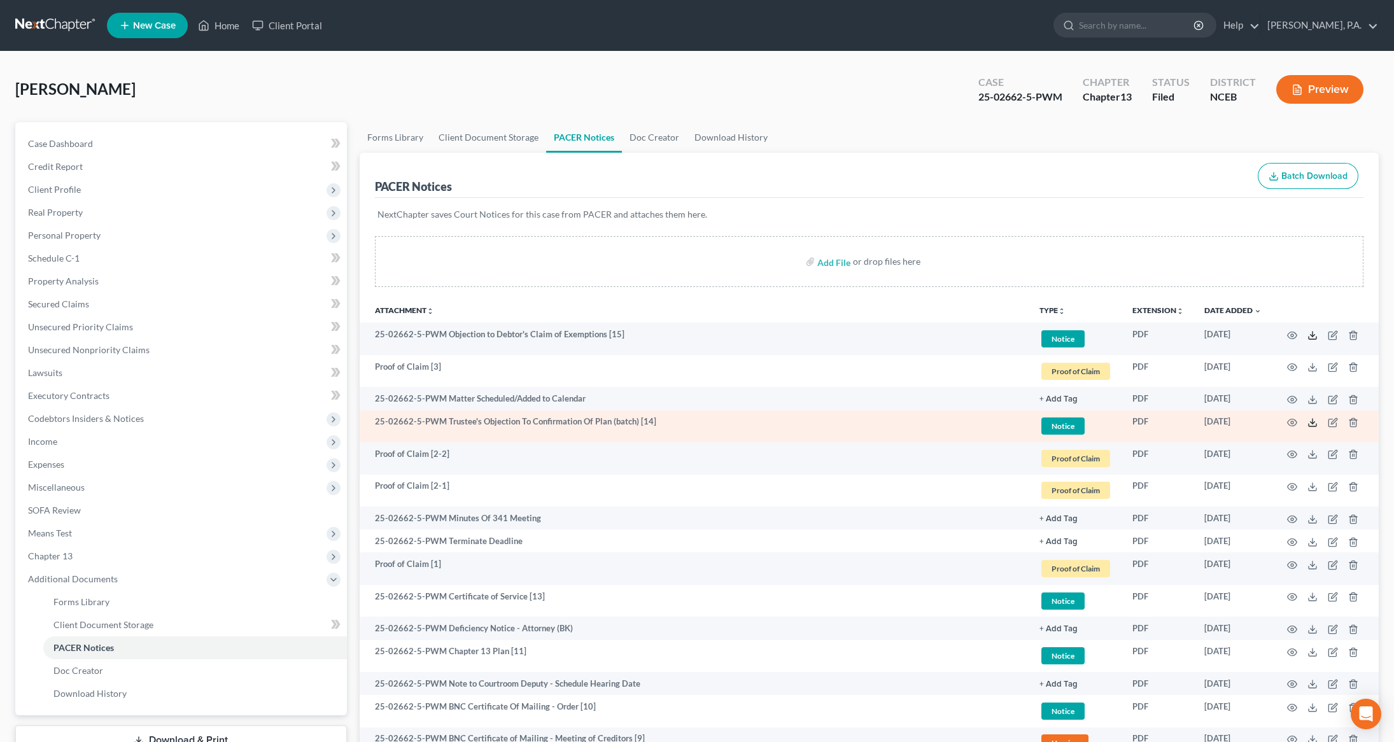 The image size is (1394, 742). Describe the element at coordinates (55, 212) in the screenshot. I see `span: Real Property` at that location.